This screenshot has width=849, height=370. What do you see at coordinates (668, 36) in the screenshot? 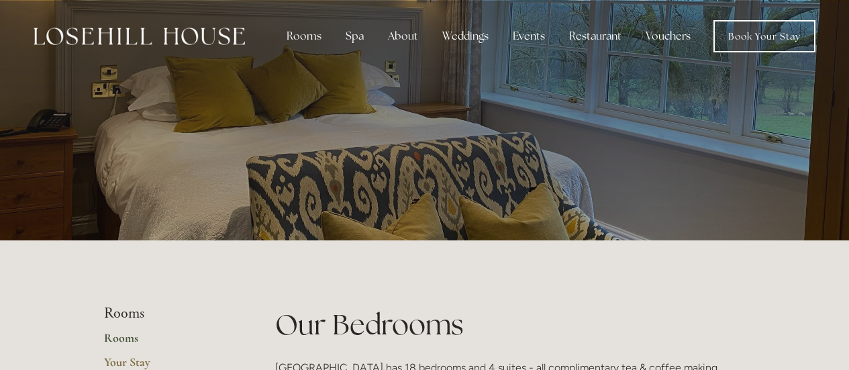
I see `a: Vouchers` at bounding box center [668, 36].